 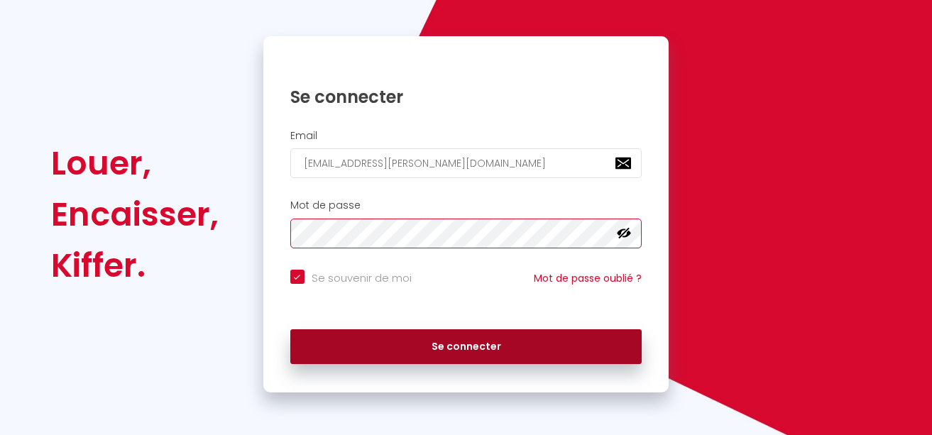 I want to click on button: Se connecter, so click(x=466, y=347).